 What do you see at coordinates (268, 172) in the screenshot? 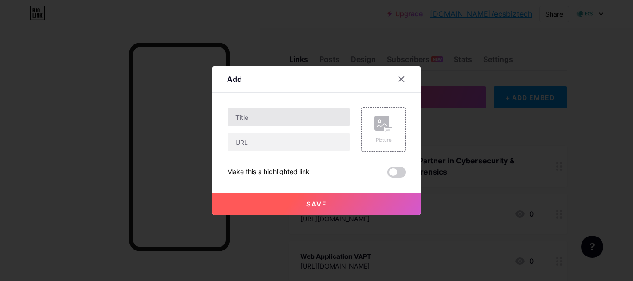
I see `div: Make this a highlighted link` at bounding box center [268, 172].